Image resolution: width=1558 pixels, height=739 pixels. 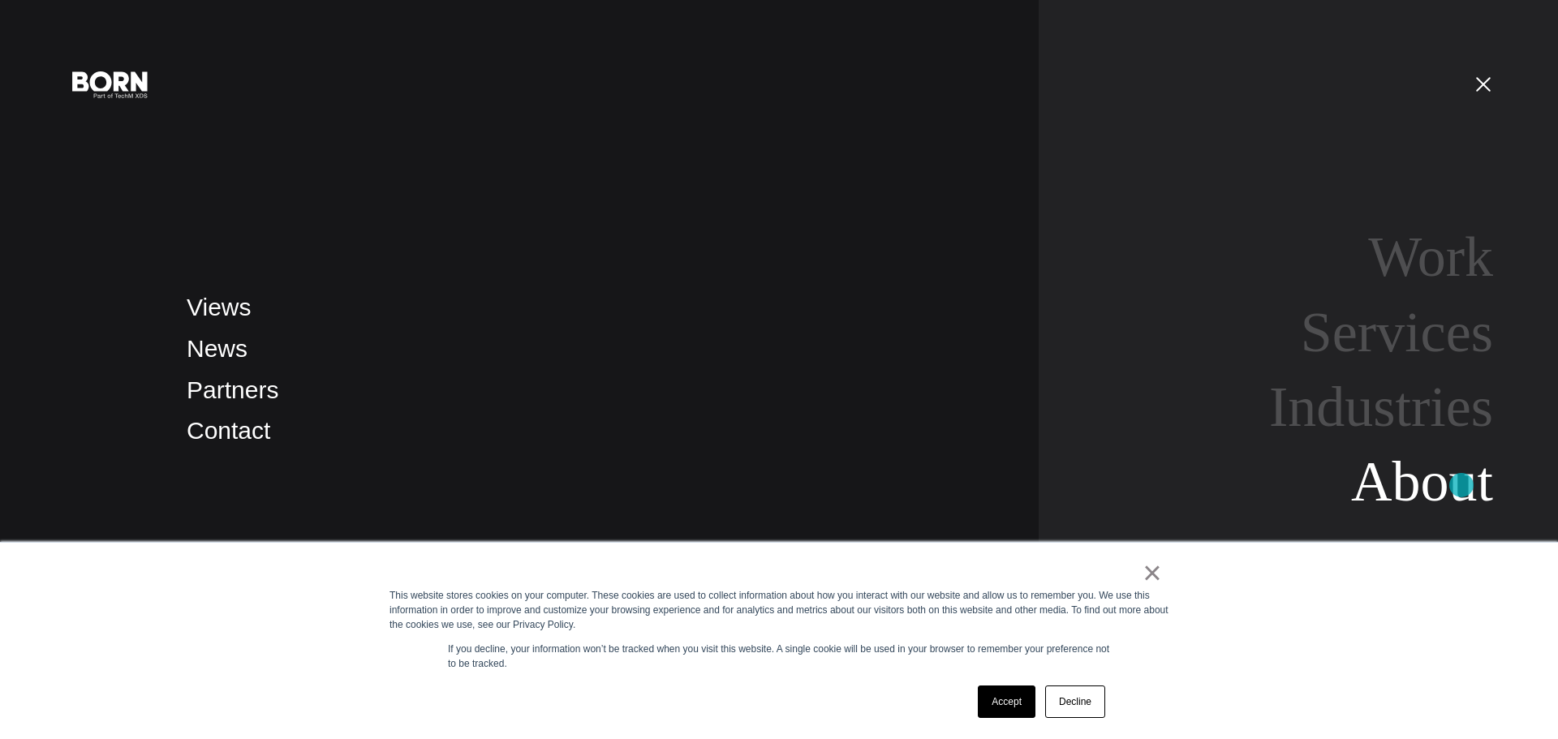 What do you see at coordinates (1075, 702) in the screenshot?
I see `a: Decline` at bounding box center [1075, 702].